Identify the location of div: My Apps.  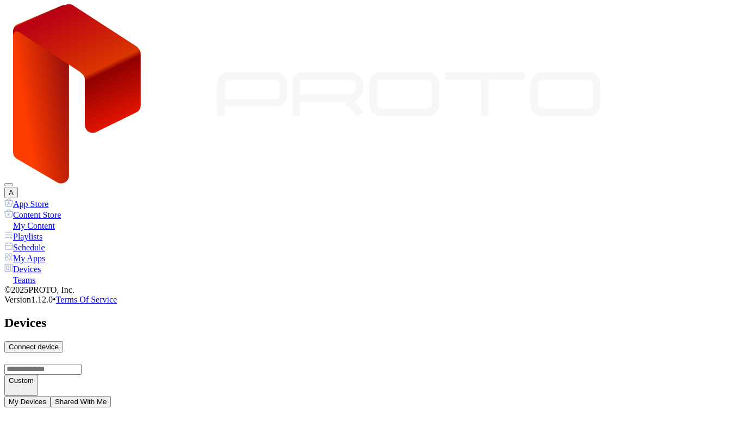
(375, 258).